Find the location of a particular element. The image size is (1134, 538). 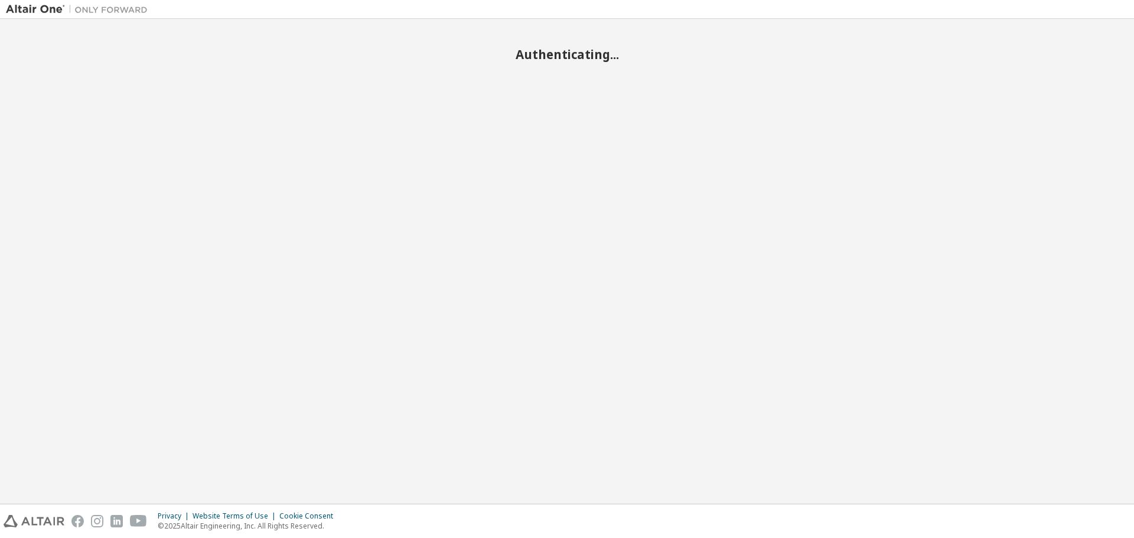

img: altair_logo.svg is located at coordinates (34, 521).